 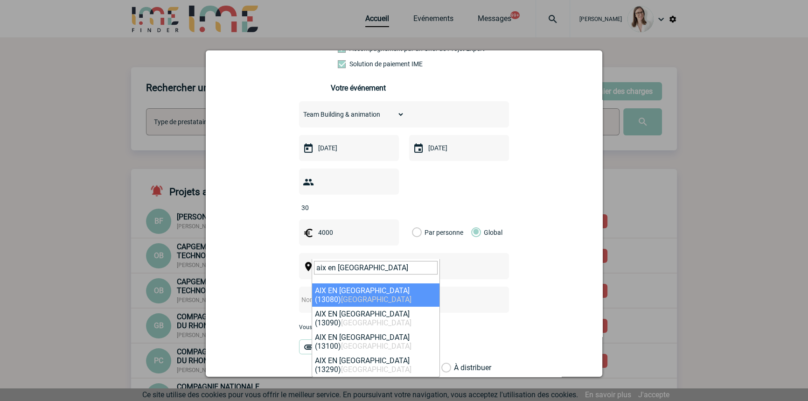 What do you see at coordinates (458, 148) in the screenshot?
I see `input: Date de fin` at bounding box center [458, 148].